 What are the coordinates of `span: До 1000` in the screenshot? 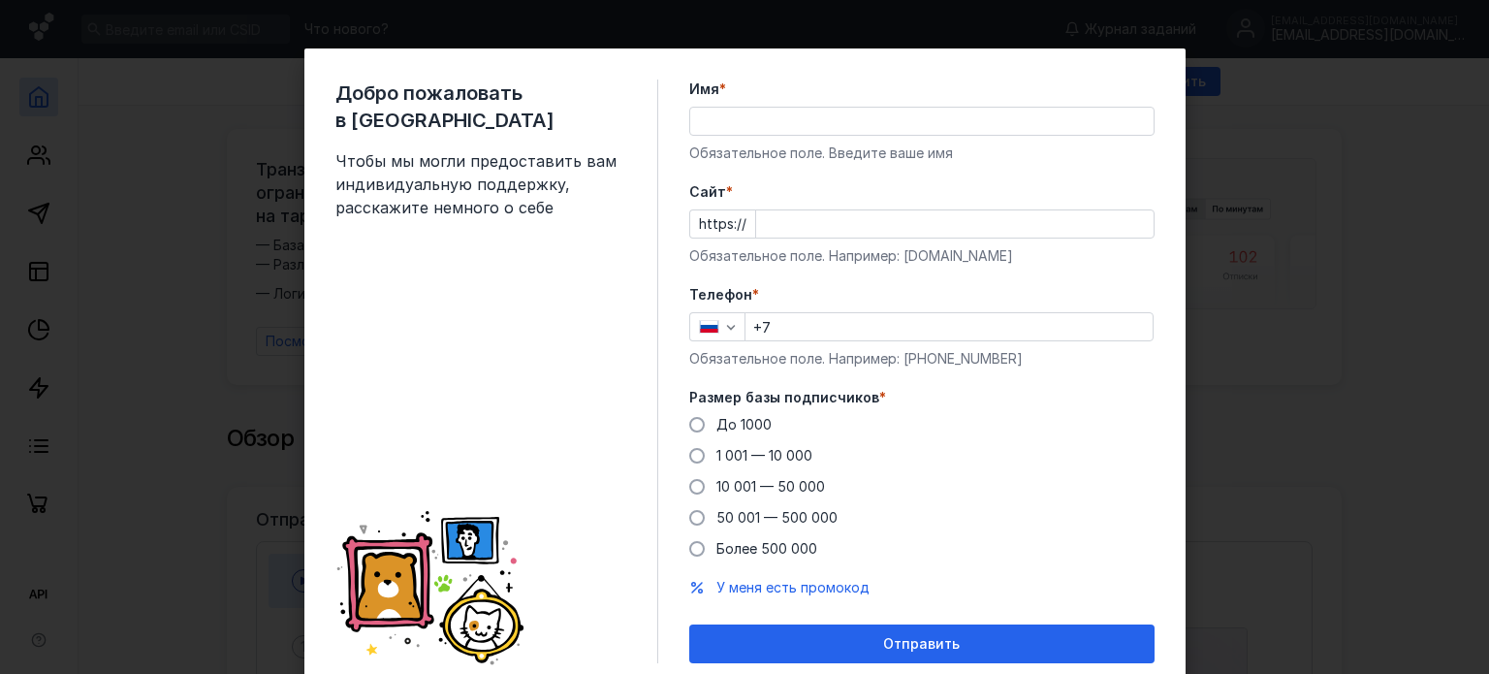 It's located at (744, 424).